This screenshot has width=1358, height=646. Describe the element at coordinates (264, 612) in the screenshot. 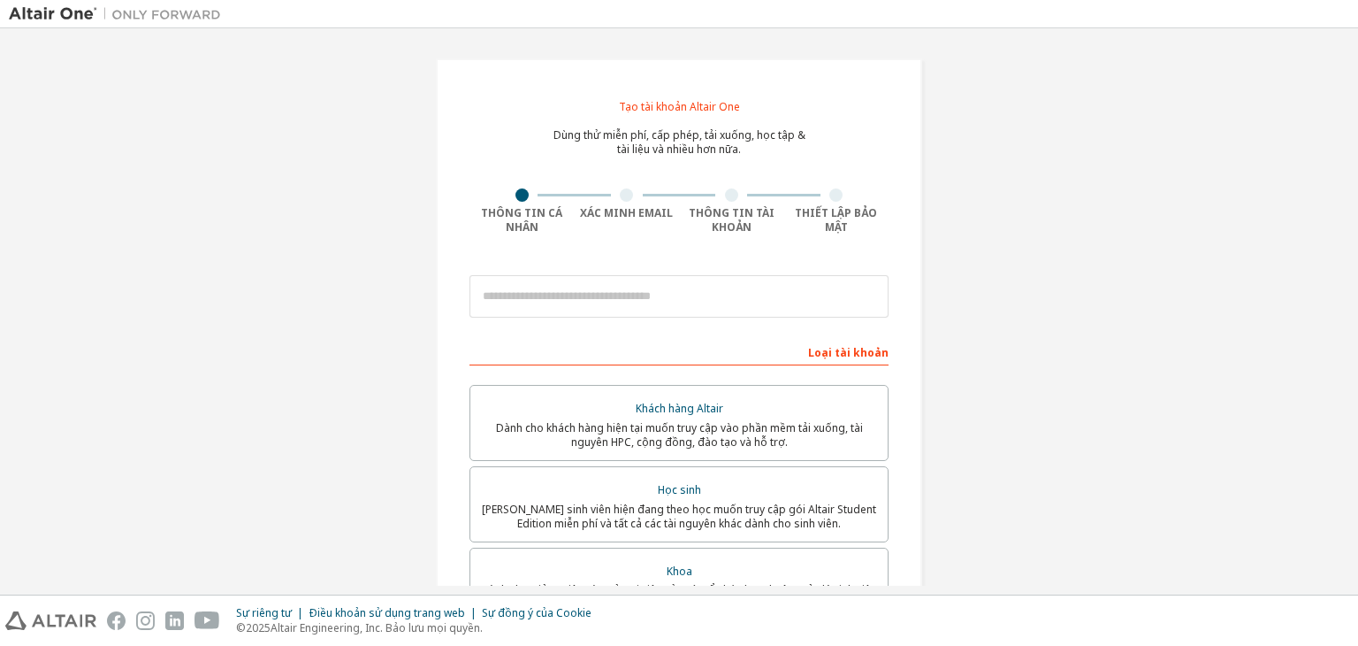

I see `font: Sự riêng tư` at that location.